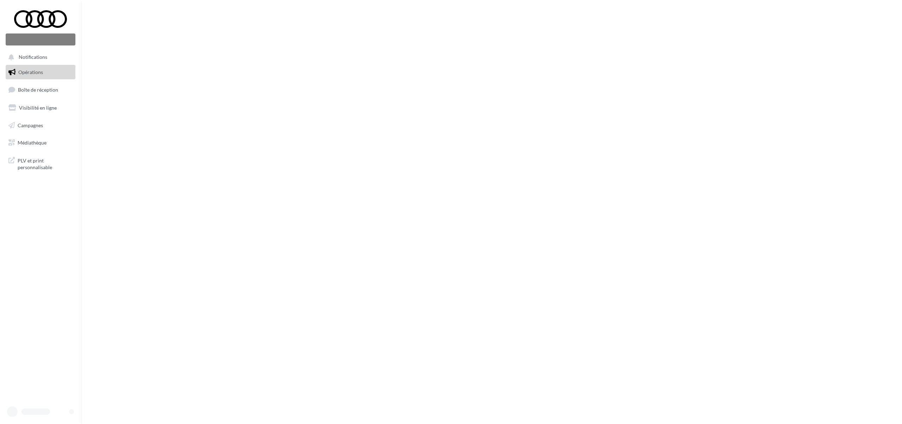 Image resolution: width=902 pixels, height=424 pixels. I want to click on a: Opérations, so click(41, 72).